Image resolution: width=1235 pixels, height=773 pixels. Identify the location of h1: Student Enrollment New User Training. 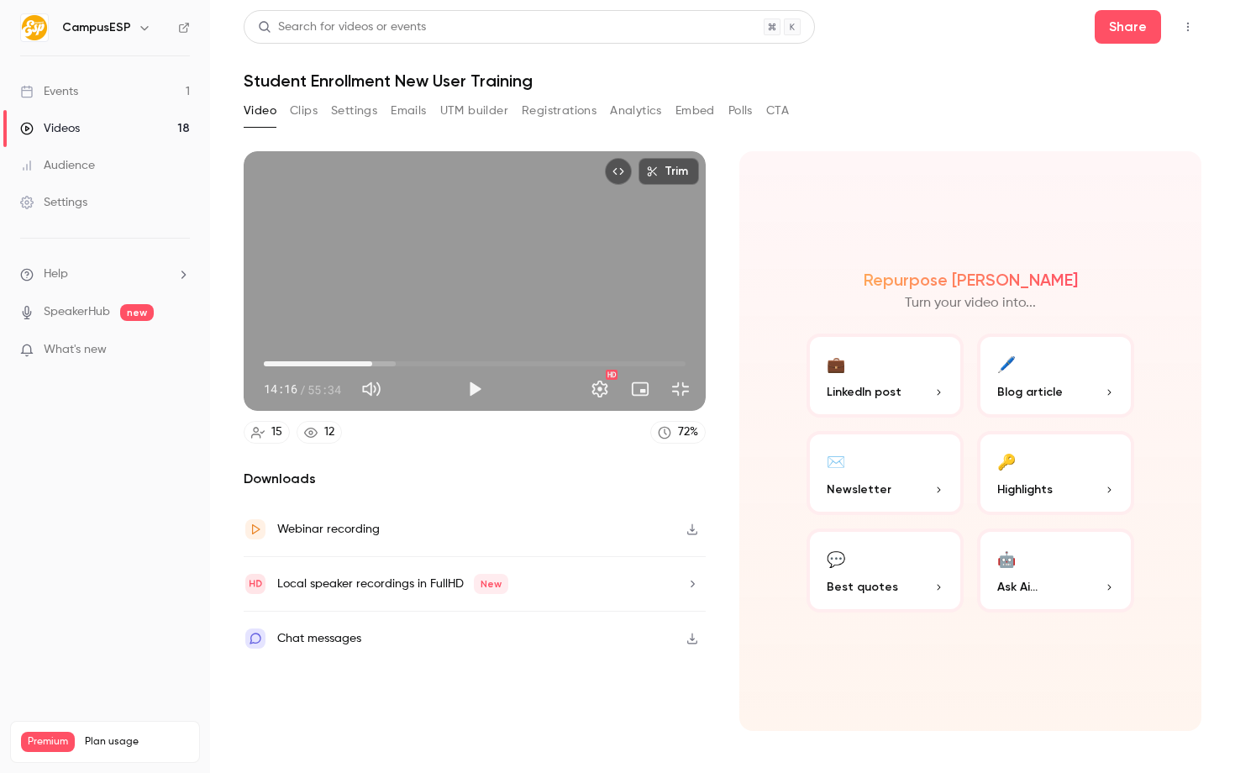
(722, 81).